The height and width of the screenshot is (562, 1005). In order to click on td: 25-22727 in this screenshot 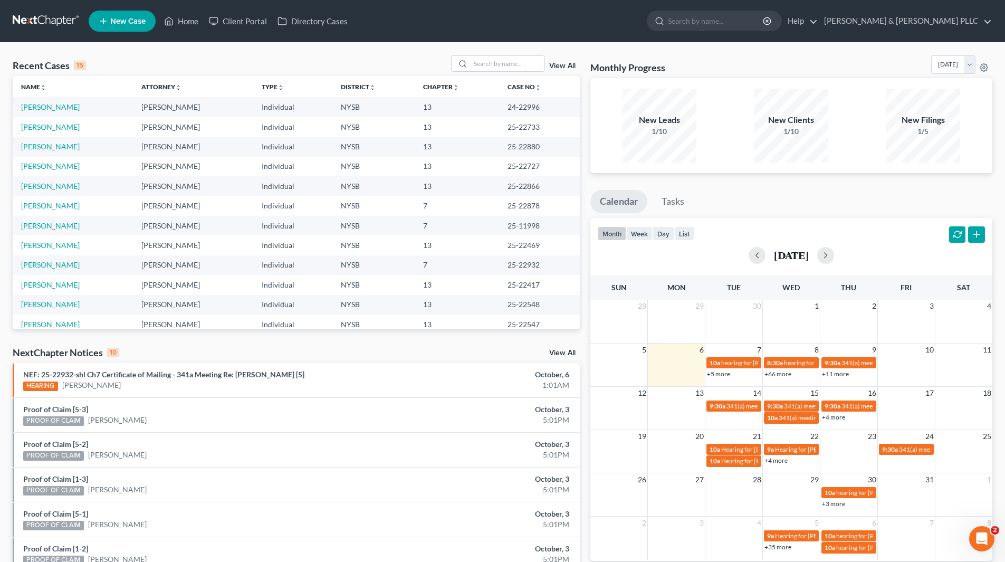, I will do `click(539, 166)`.